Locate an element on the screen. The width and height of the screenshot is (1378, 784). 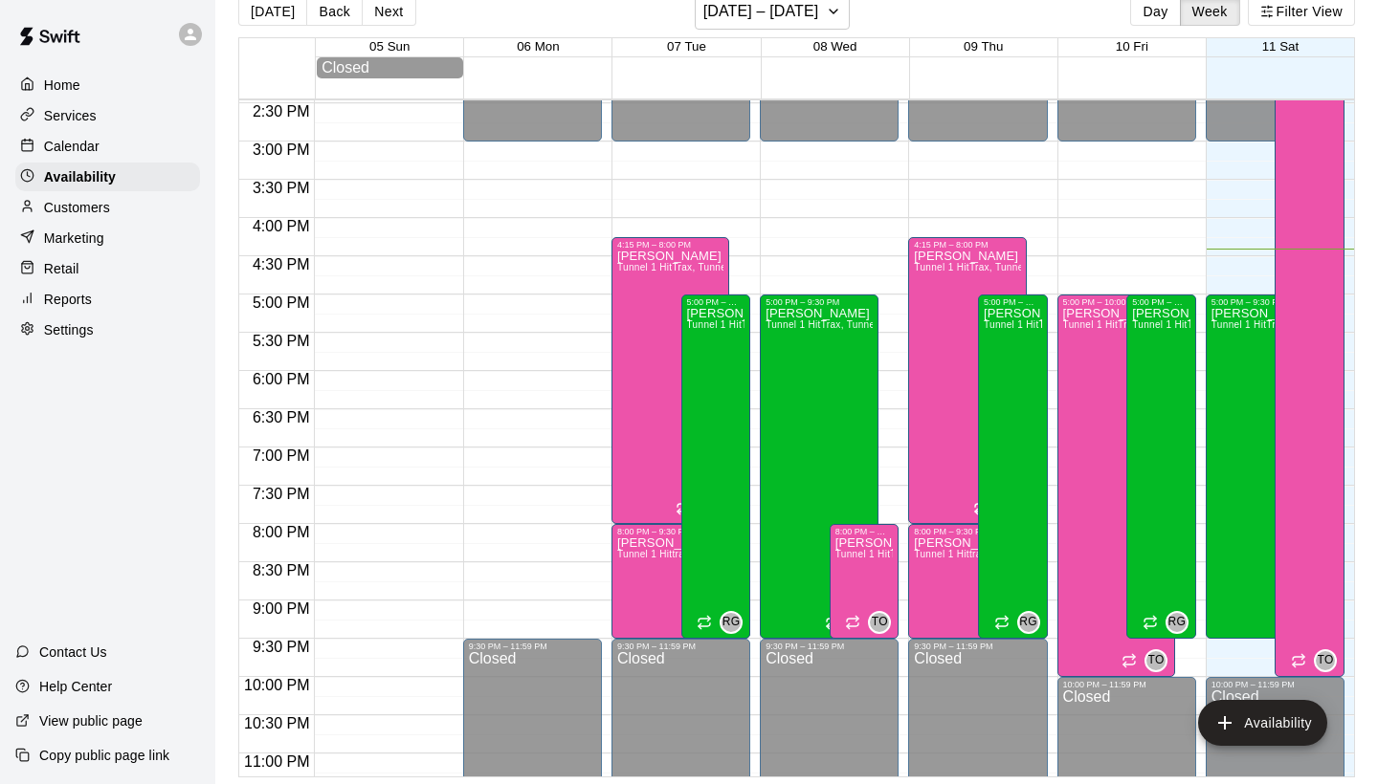
span: 10:30 PM is located at coordinates (276, 723).